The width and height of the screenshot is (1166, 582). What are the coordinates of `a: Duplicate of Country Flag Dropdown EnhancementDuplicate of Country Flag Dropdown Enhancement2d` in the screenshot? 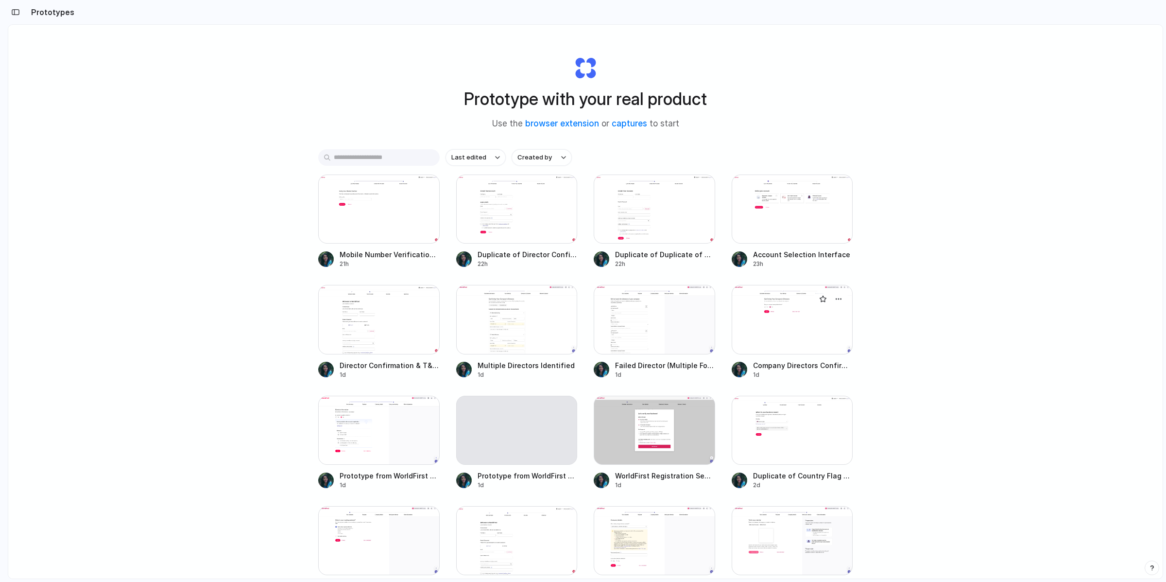 It's located at (792, 442).